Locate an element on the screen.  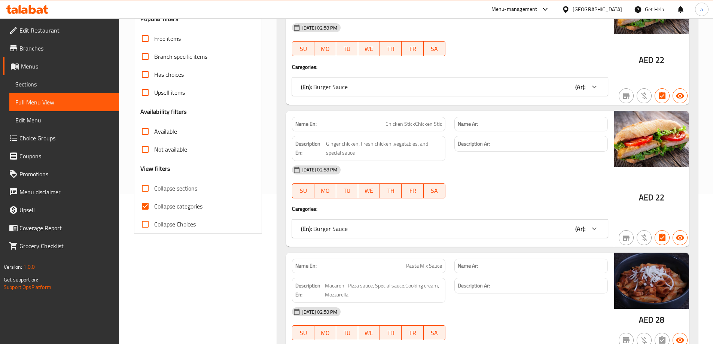
span: Promotions is located at coordinates (66, 174).